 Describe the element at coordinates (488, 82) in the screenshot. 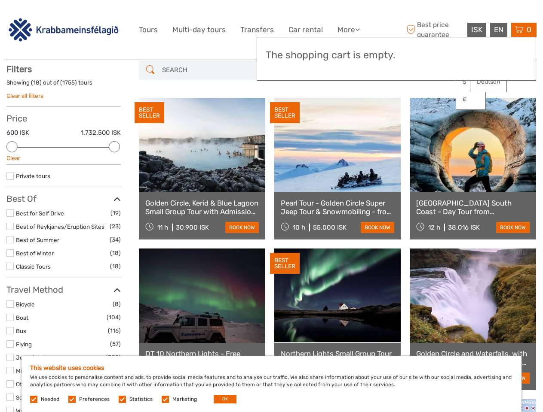

I see `a: Deutsch` at that location.